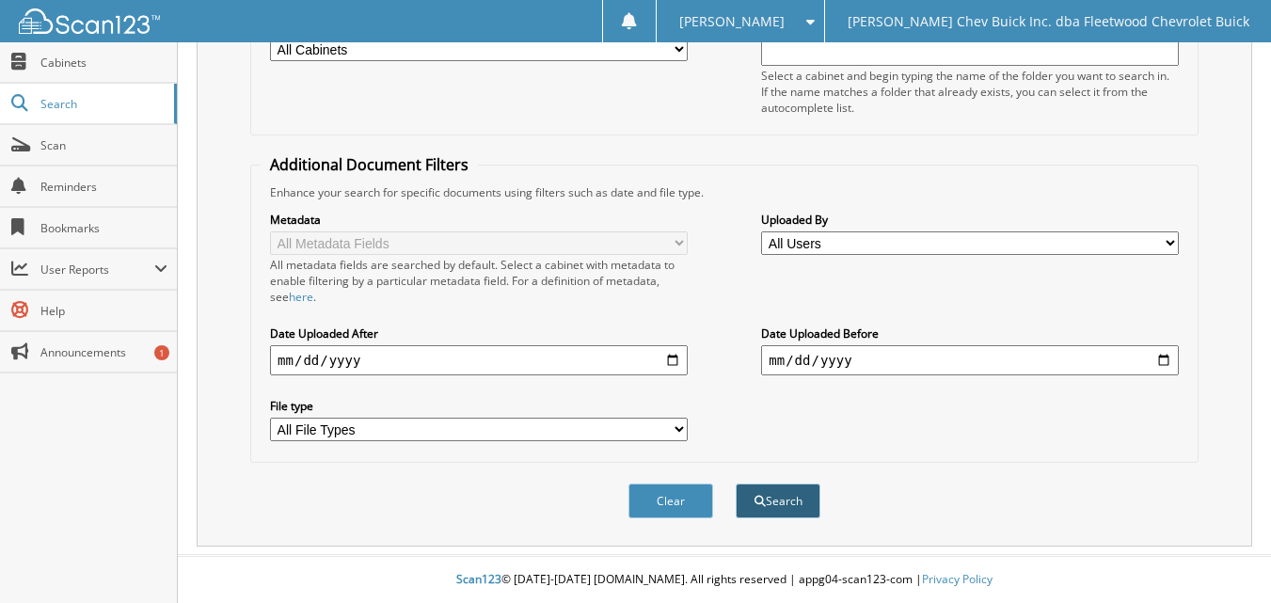 This screenshot has width=1271, height=603. What do you see at coordinates (103, 228) in the screenshot?
I see `span: Bookmarks` at bounding box center [103, 228].